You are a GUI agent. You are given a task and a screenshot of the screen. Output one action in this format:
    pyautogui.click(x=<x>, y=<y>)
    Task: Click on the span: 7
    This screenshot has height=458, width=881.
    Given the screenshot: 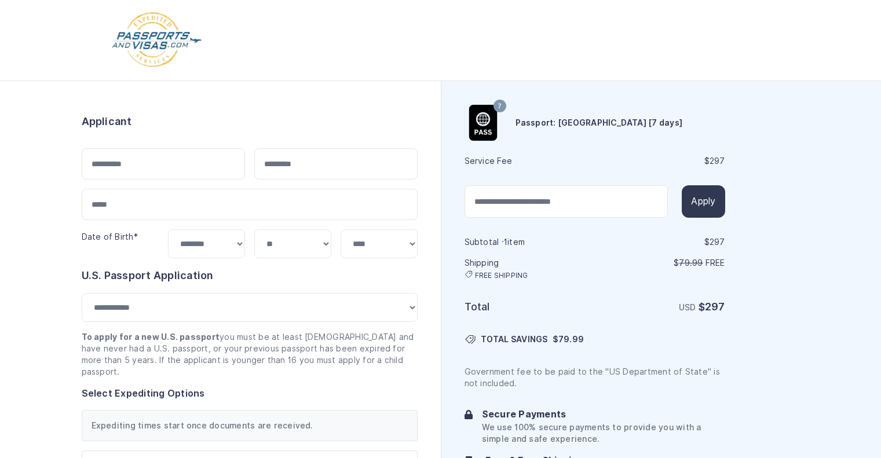 What is the action you would take?
    pyautogui.click(x=499, y=107)
    